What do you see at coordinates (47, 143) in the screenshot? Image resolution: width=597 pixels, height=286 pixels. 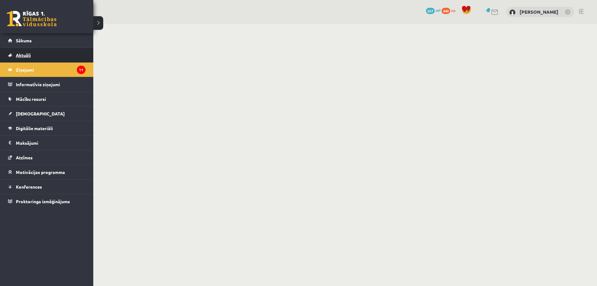 I see `a: Maksājumi` at bounding box center [47, 143].